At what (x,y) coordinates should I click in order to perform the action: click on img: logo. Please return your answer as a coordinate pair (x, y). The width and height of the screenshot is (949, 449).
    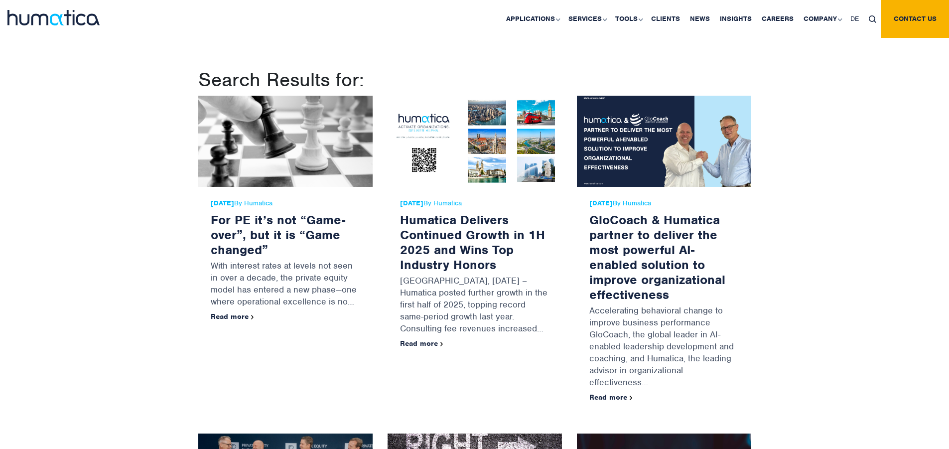
    Looking at the image, I should click on (53, 17).